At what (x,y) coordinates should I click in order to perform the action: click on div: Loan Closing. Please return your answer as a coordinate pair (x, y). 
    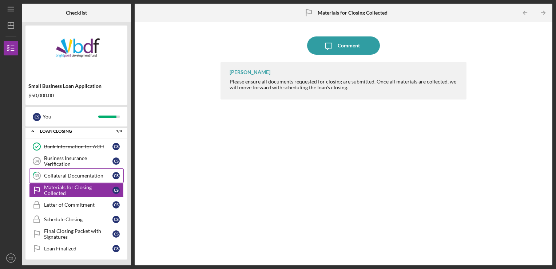
    Looking at the image, I should click on (72, 131).